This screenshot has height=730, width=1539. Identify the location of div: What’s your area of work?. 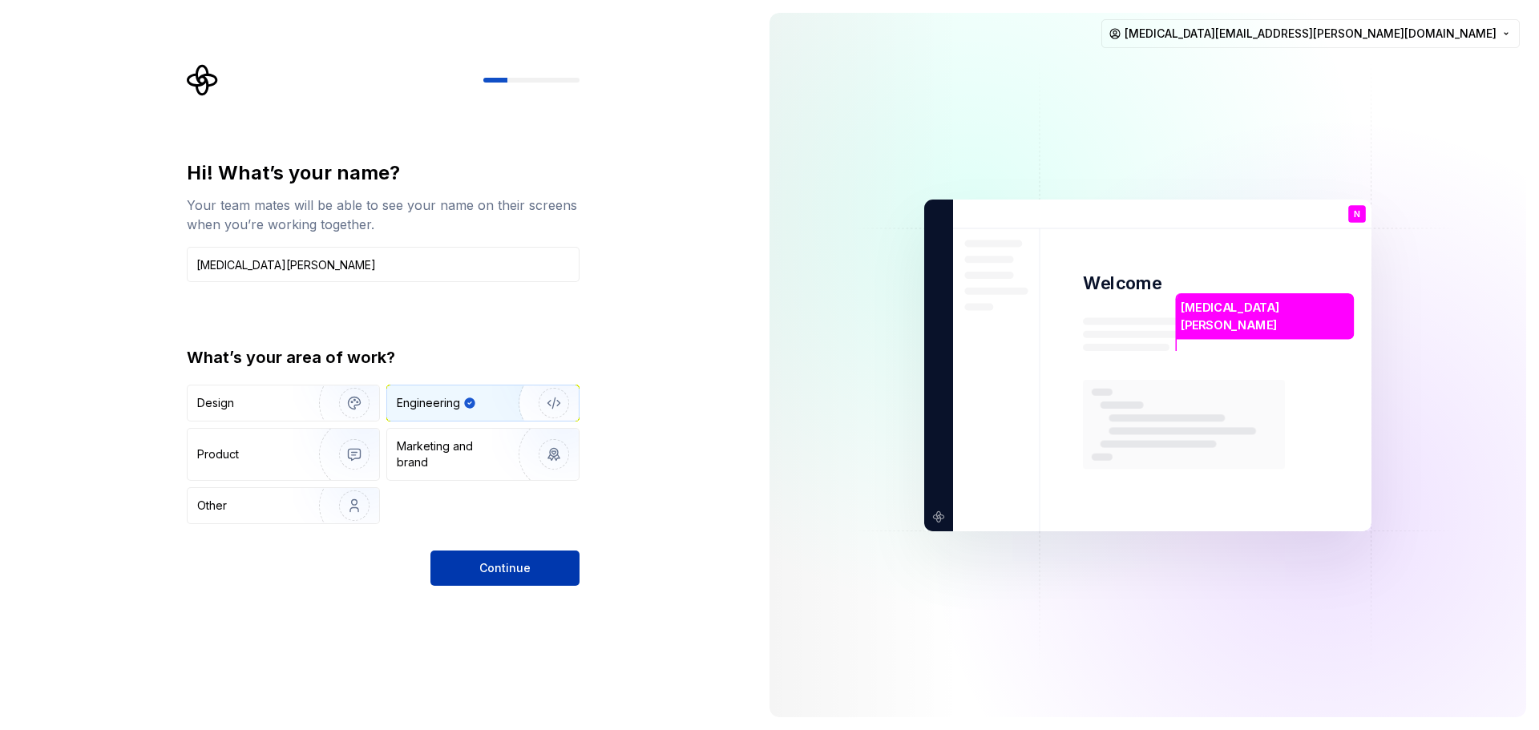
(383, 357).